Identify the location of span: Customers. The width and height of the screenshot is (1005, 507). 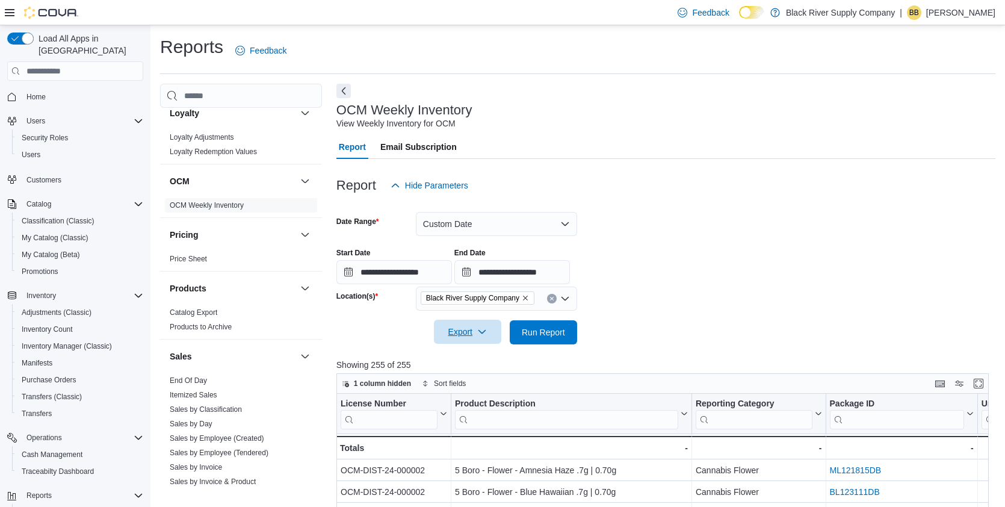
(82, 179).